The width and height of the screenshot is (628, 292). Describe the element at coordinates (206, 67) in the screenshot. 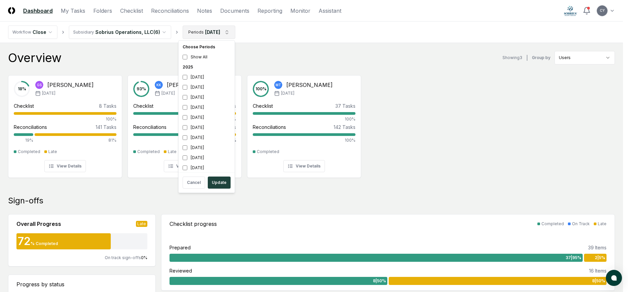

I see `div: 2025` at that location.